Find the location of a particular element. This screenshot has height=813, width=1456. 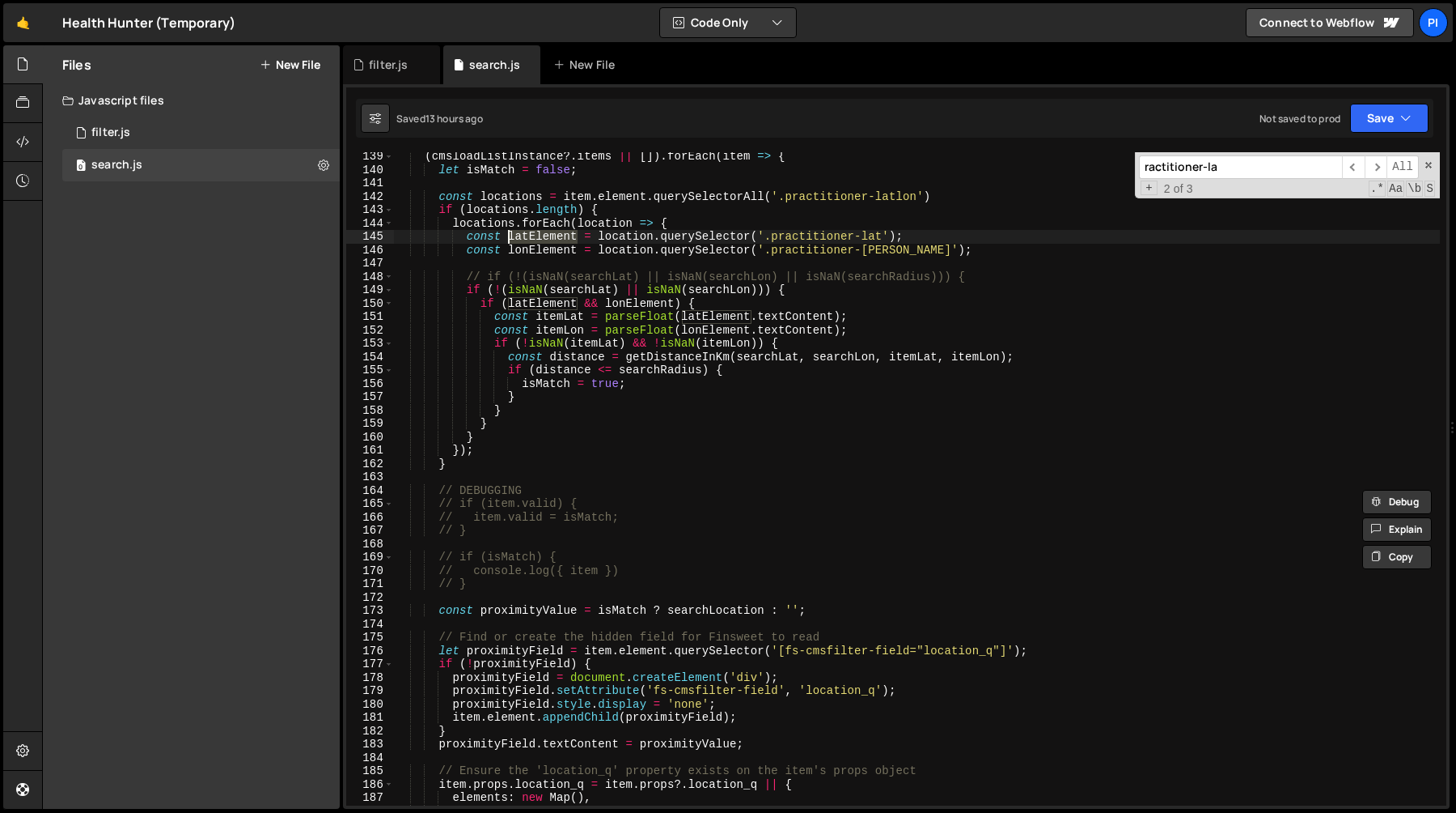

div: 148 is located at coordinates (370, 276).